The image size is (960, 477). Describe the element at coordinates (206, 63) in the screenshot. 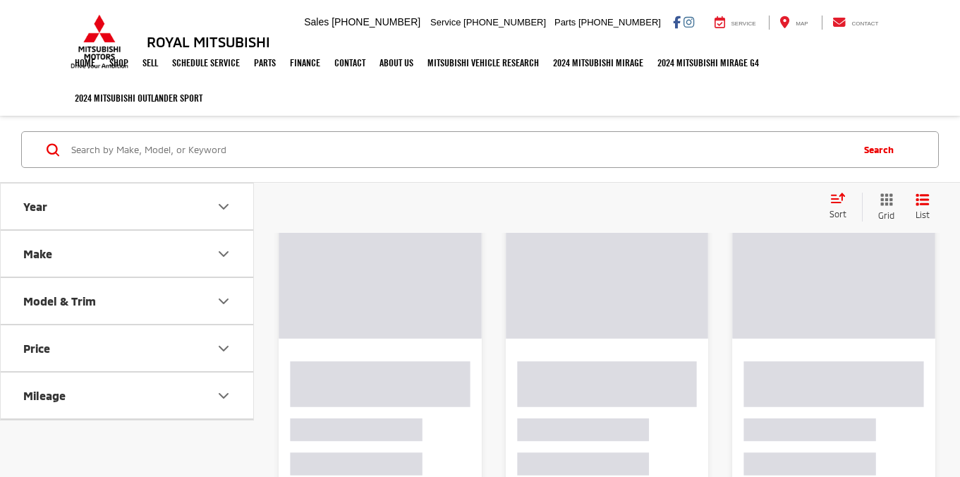

I see `a: Schedule Service: Opens in a new tab` at that location.